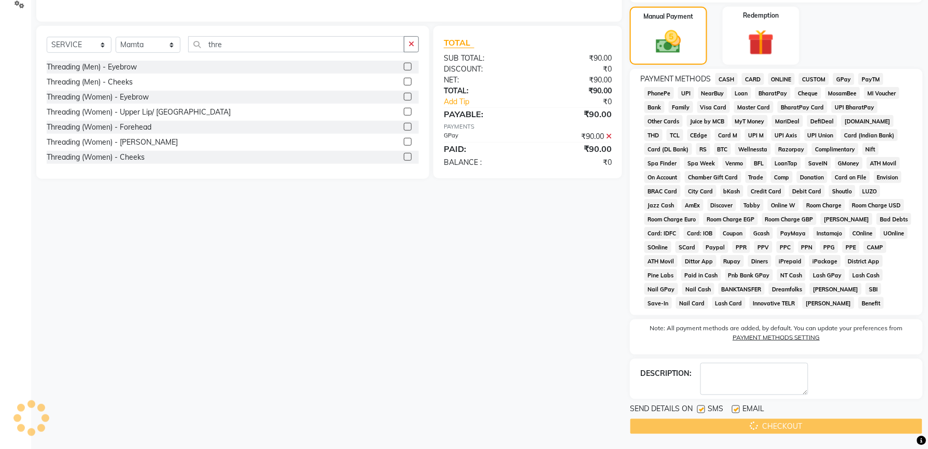  I want to click on span: Other Cards, so click(663, 121).